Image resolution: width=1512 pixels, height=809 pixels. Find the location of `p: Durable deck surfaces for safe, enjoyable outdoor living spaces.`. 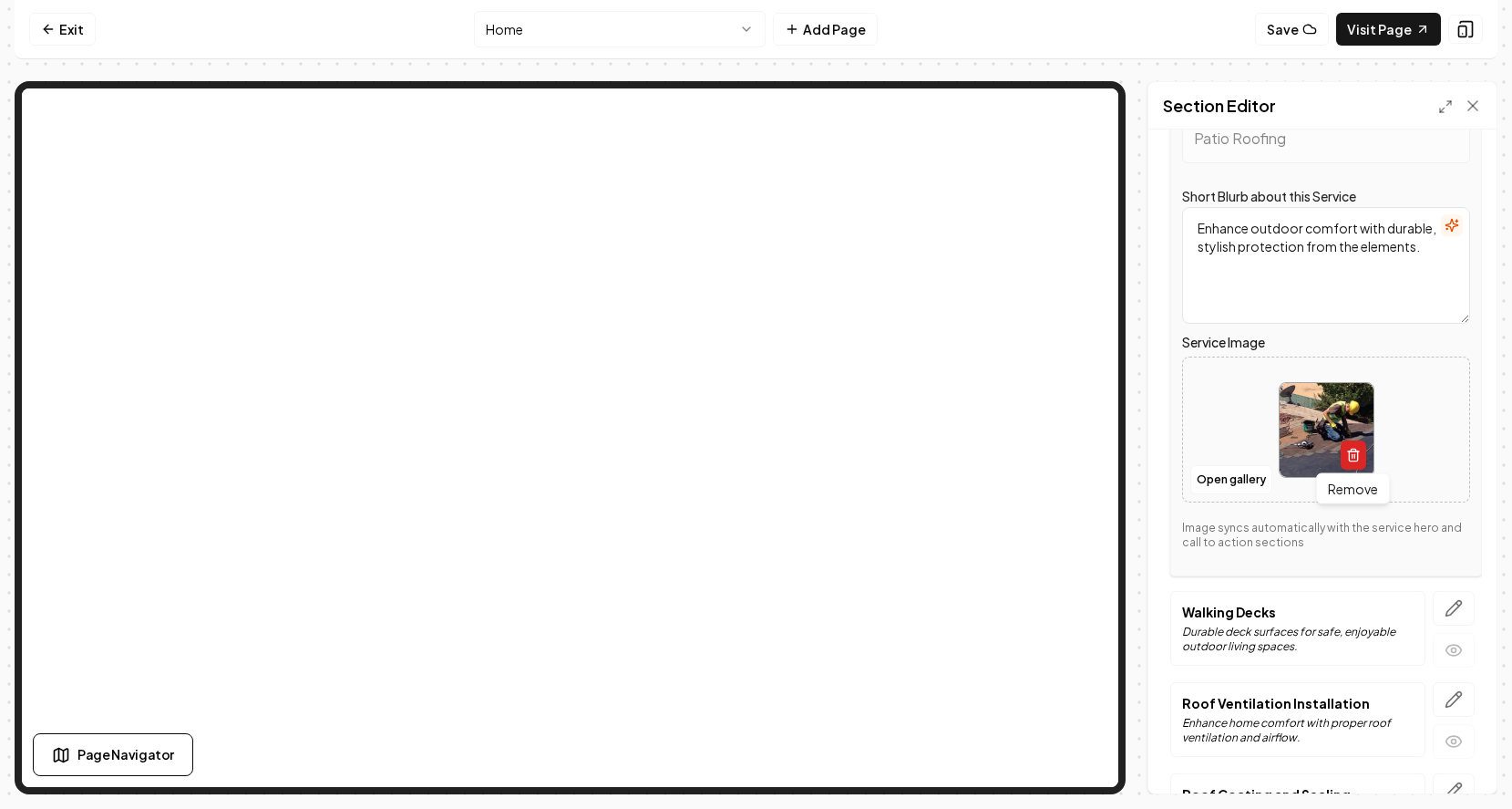

p: Durable deck surfaces for safe, enjoyable outdoor living spaces. is located at coordinates (1298, 639).